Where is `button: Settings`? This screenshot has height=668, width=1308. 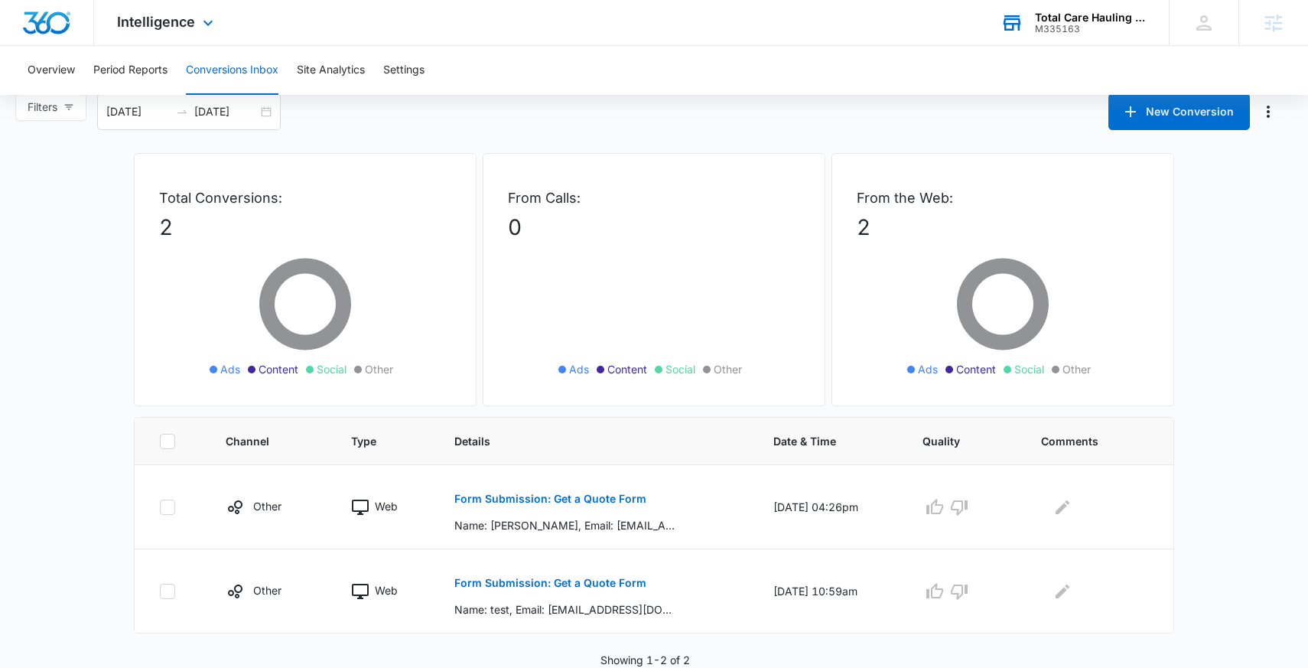
button: Settings is located at coordinates (404, 70).